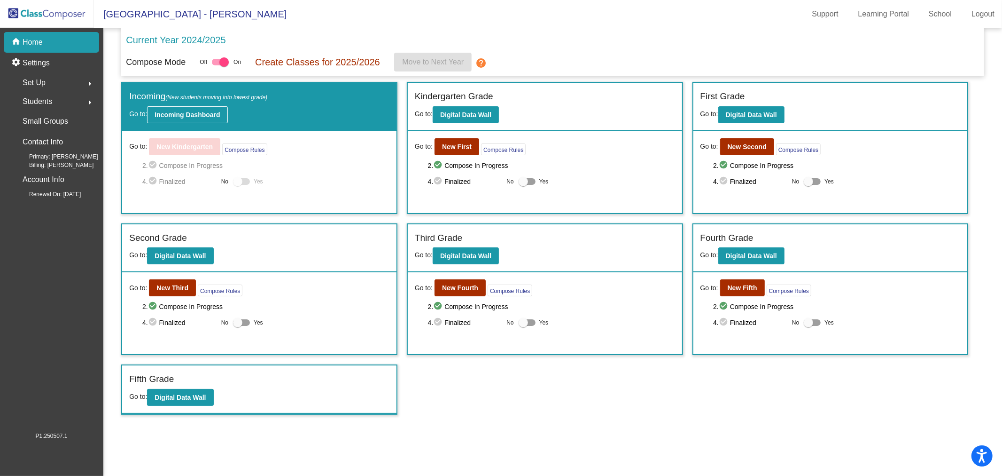 This screenshot has width=1002, height=476. Describe the element at coordinates (158, 238) in the screenshot. I see `label: Second Grade` at that location.